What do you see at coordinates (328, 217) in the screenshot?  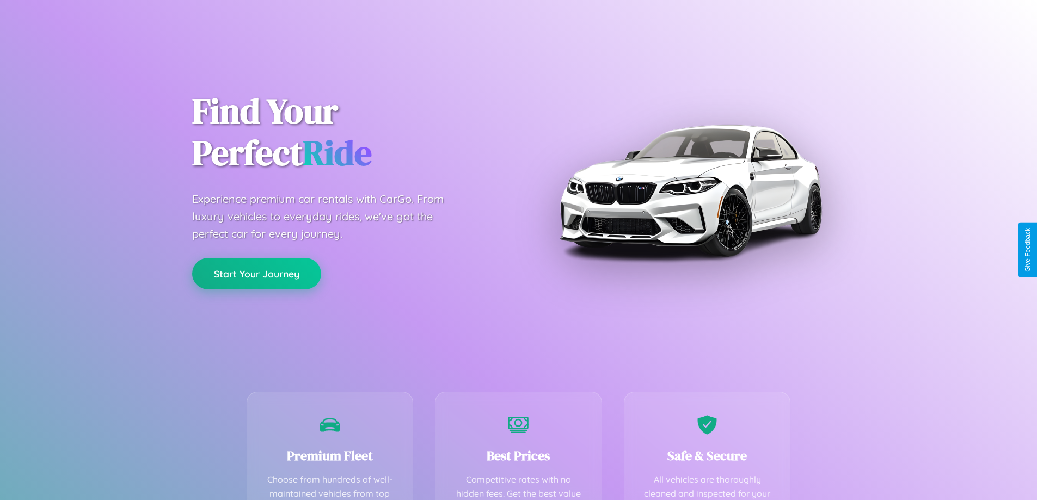 I see `p: Experience premium car rentals with CarGo. From luxury vehicles to everyday rides, we've got the ...` at bounding box center [328, 217].